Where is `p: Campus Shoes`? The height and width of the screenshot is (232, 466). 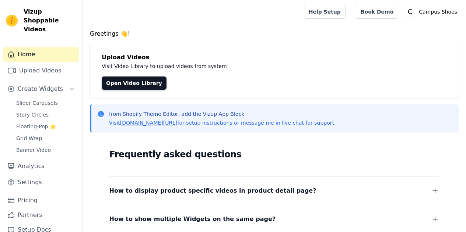
p: Campus Shoes is located at coordinates (438, 12).